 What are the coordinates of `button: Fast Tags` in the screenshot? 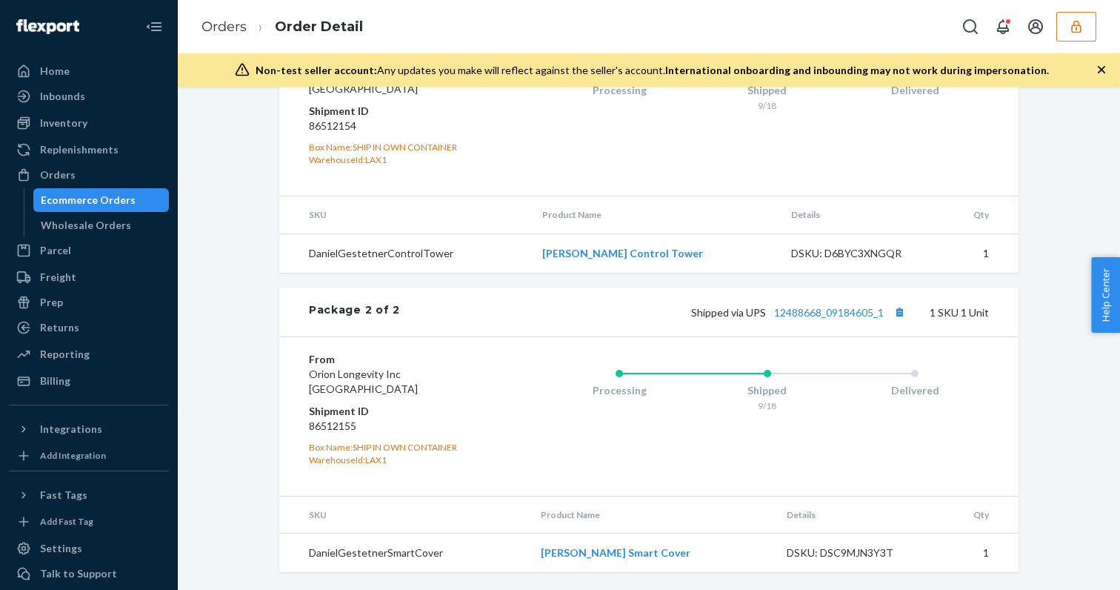 It's located at (89, 495).